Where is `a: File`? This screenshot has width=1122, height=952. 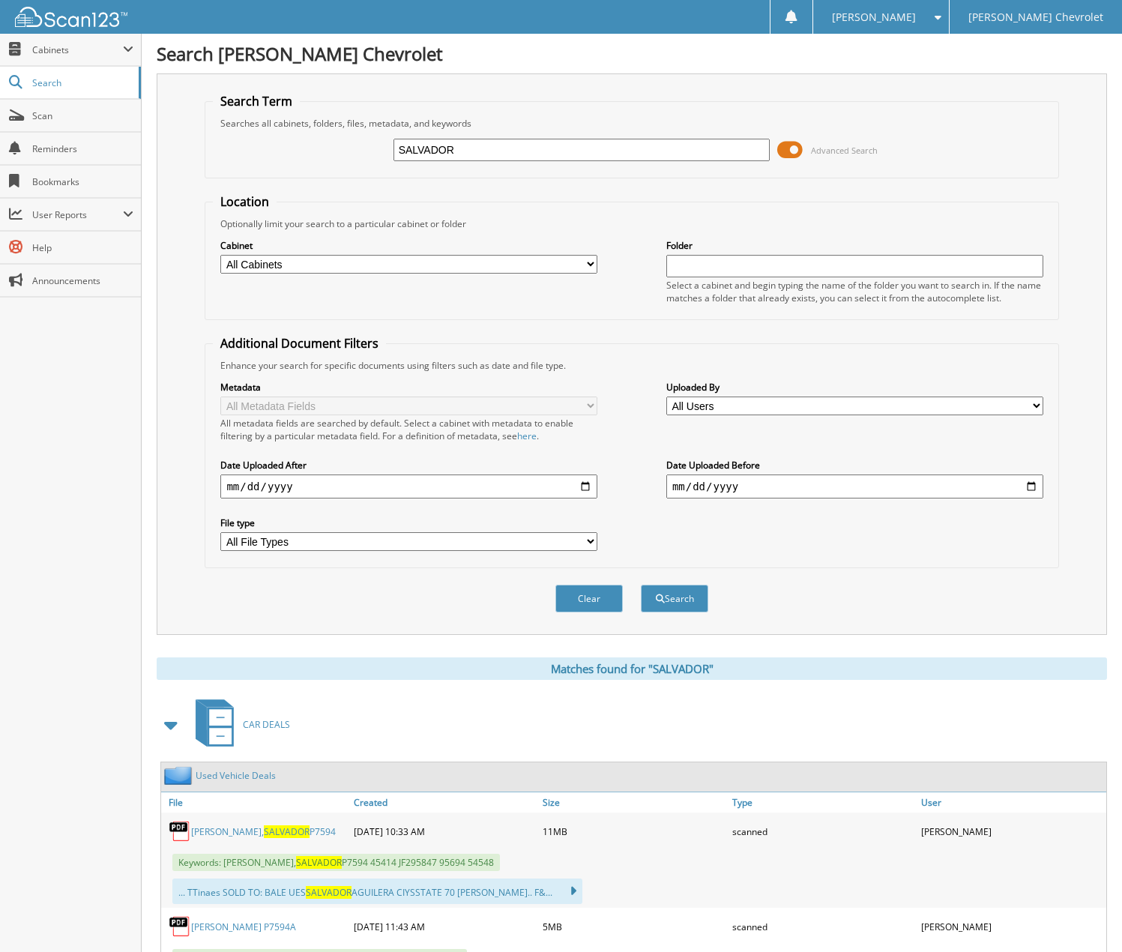 a: File is located at coordinates (256, 802).